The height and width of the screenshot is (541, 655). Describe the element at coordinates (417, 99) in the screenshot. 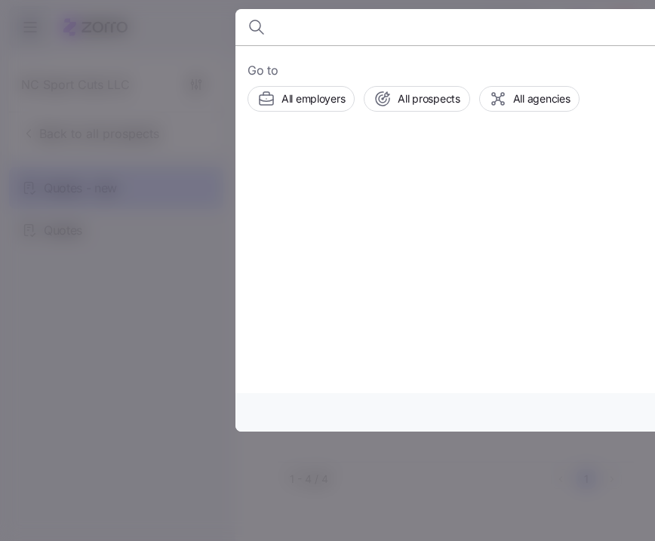

I see `button: All prospects` at that location.